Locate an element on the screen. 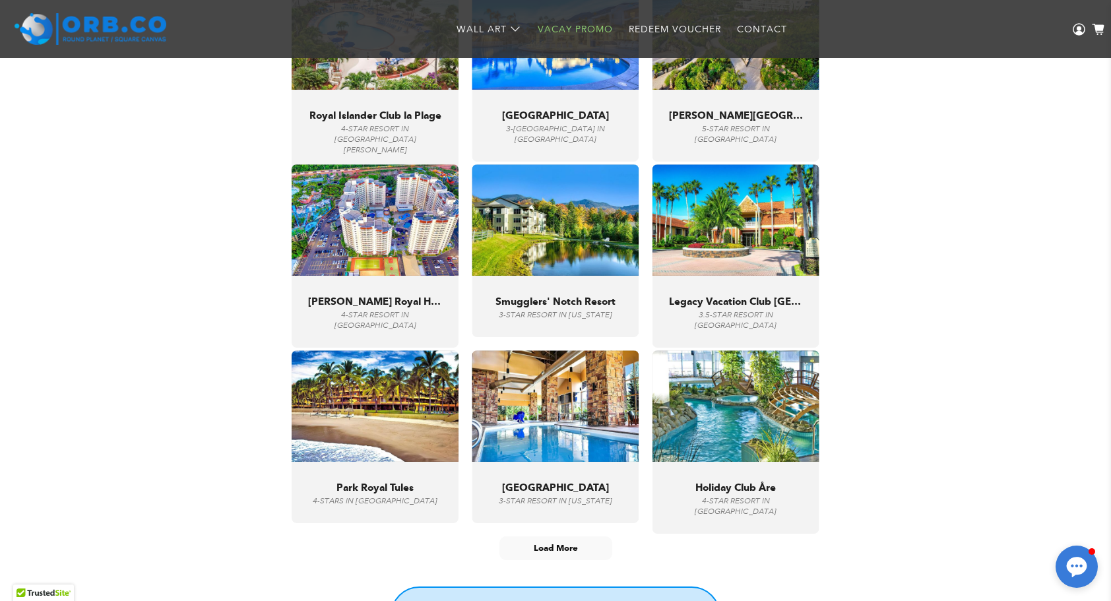 The image size is (1111, 601). button: Load More is located at coordinates (556, 548).